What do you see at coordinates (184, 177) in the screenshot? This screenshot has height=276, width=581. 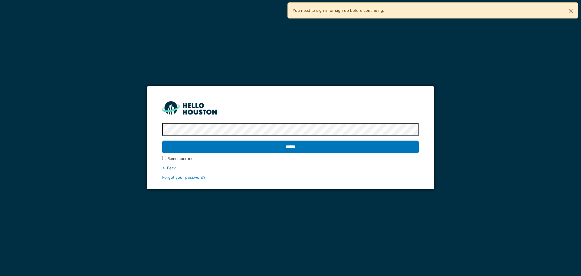 I see `a: Forgot your password?` at bounding box center [184, 177].